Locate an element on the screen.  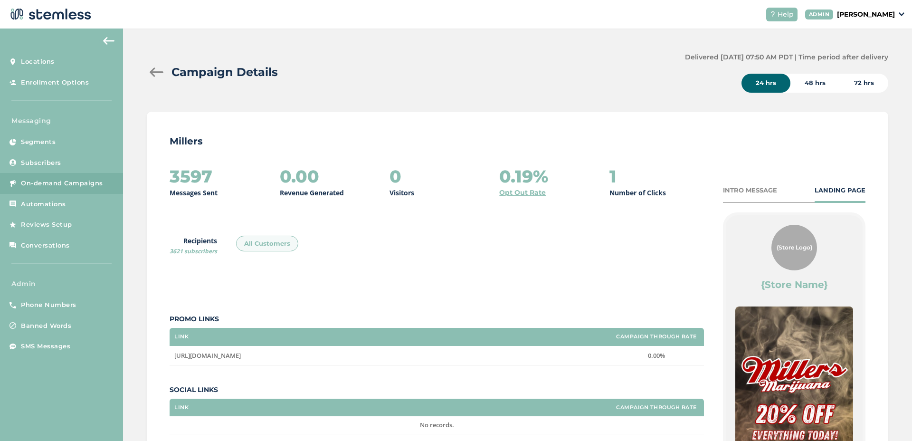
span: Enrollment Options is located at coordinates (55, 83).